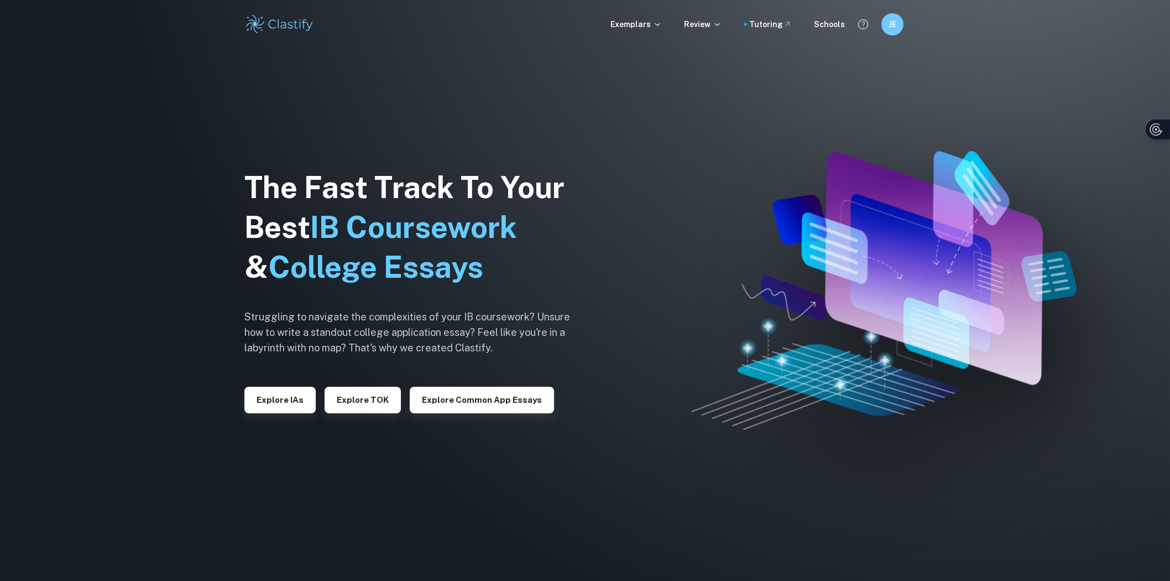  I want to click on a: Explore IAs, so click(280, 399).